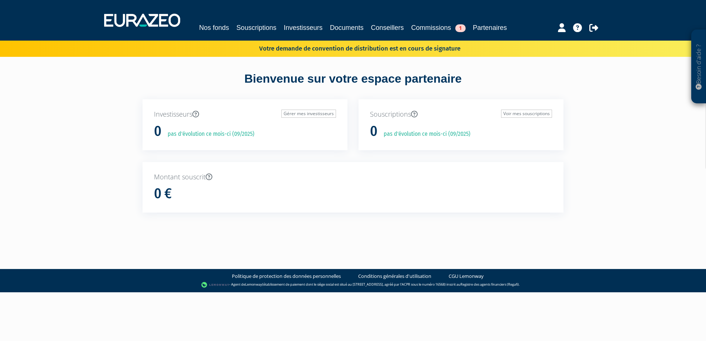  I want to click on img: 1732889491-logotype_eurazeo_blanc_rvb.png, so click(142, 20).